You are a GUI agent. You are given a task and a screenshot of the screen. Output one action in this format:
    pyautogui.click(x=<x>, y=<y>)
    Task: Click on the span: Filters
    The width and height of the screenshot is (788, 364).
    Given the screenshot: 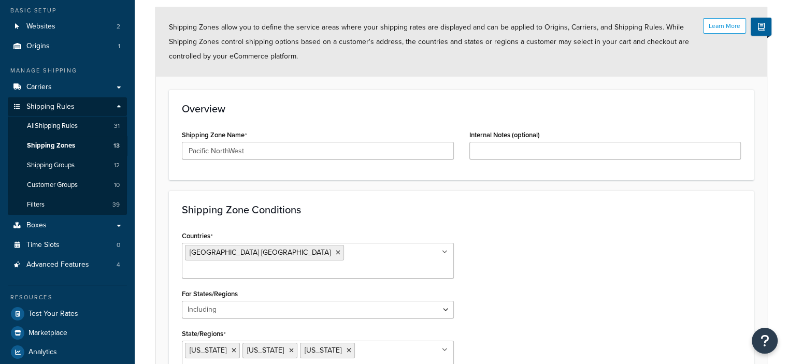 What is the action you would take?
    pyautogui.click(x=36, y=205)
    